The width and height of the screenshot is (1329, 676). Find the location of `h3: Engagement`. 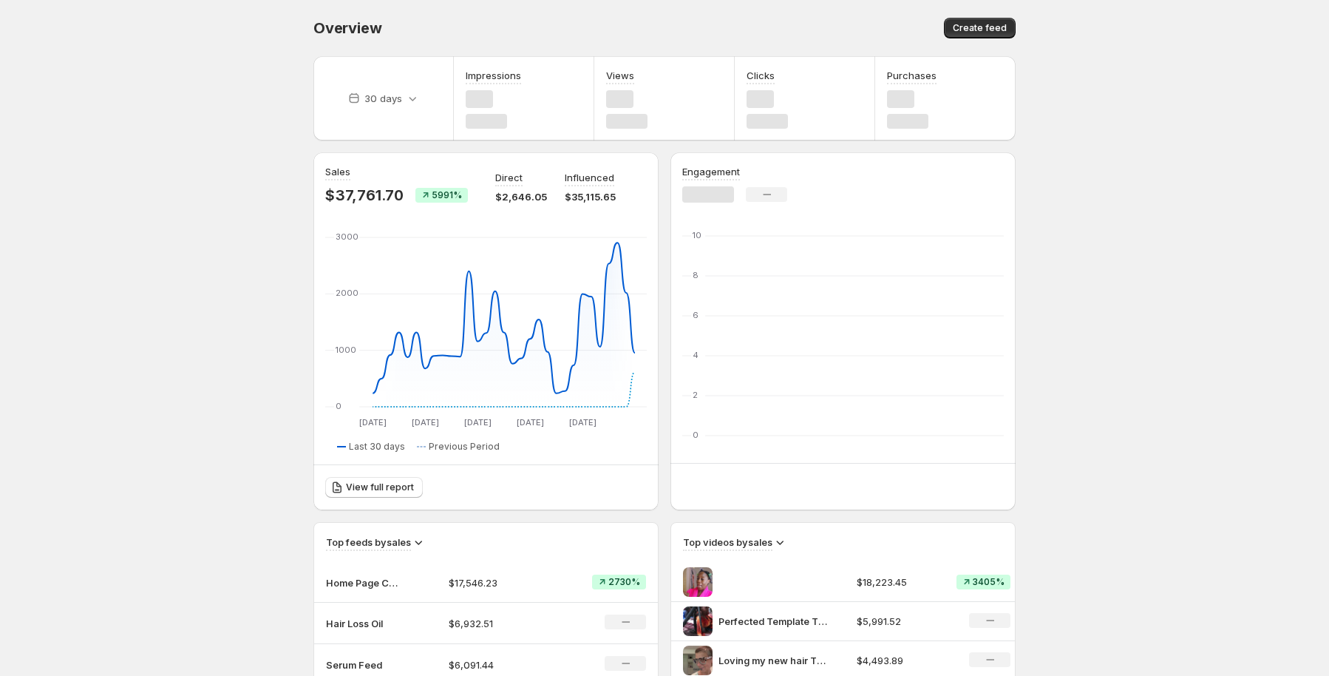

h3: Engagement is located at coordinates (711, 171).